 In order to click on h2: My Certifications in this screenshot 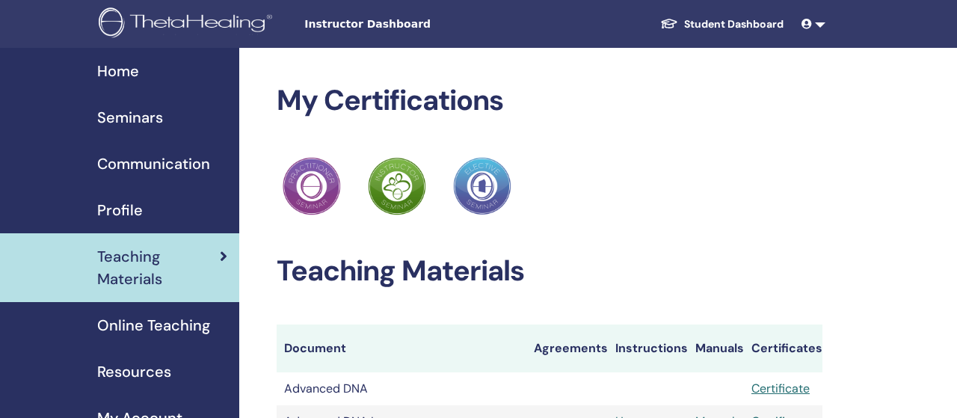, I will do `click(550, 101)`.